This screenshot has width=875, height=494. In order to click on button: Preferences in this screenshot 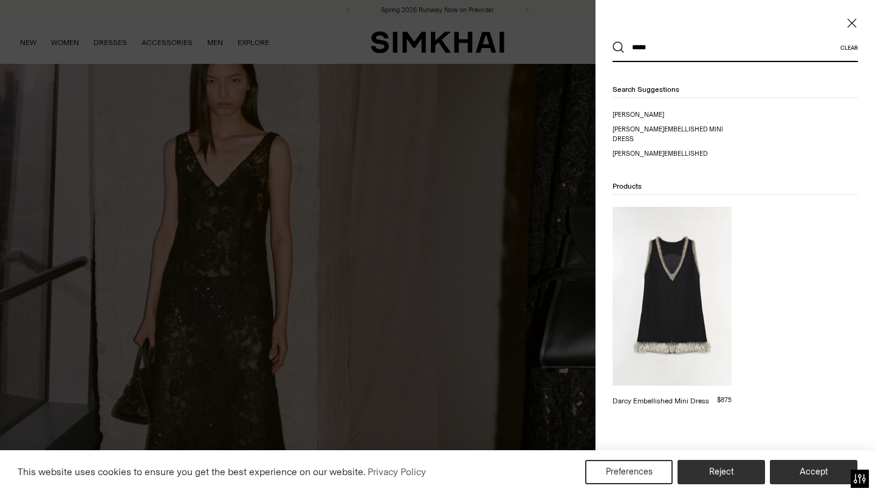, I will do `click(629, 472)`.